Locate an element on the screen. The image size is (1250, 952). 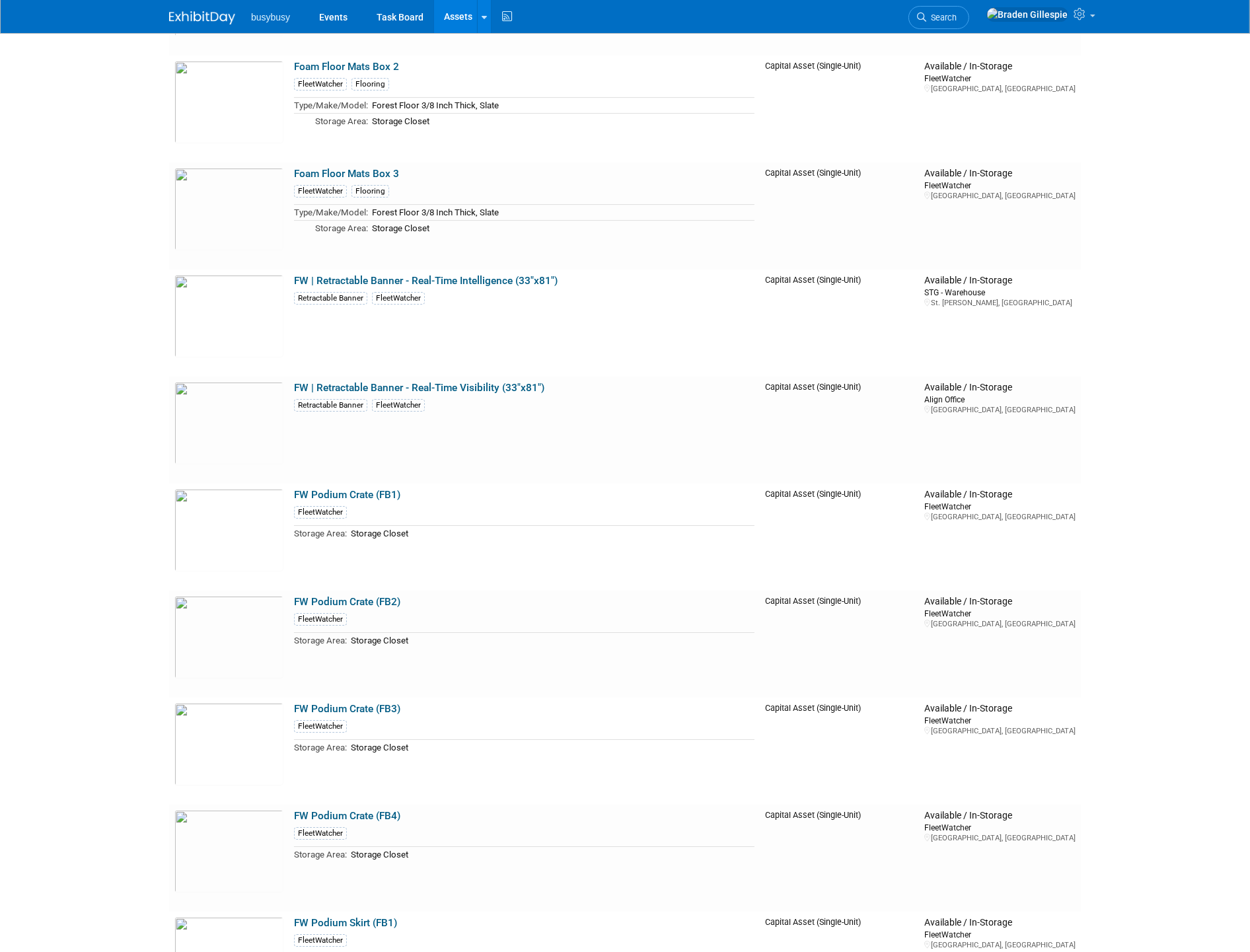
span: Search is located at coordinates (941, 17).